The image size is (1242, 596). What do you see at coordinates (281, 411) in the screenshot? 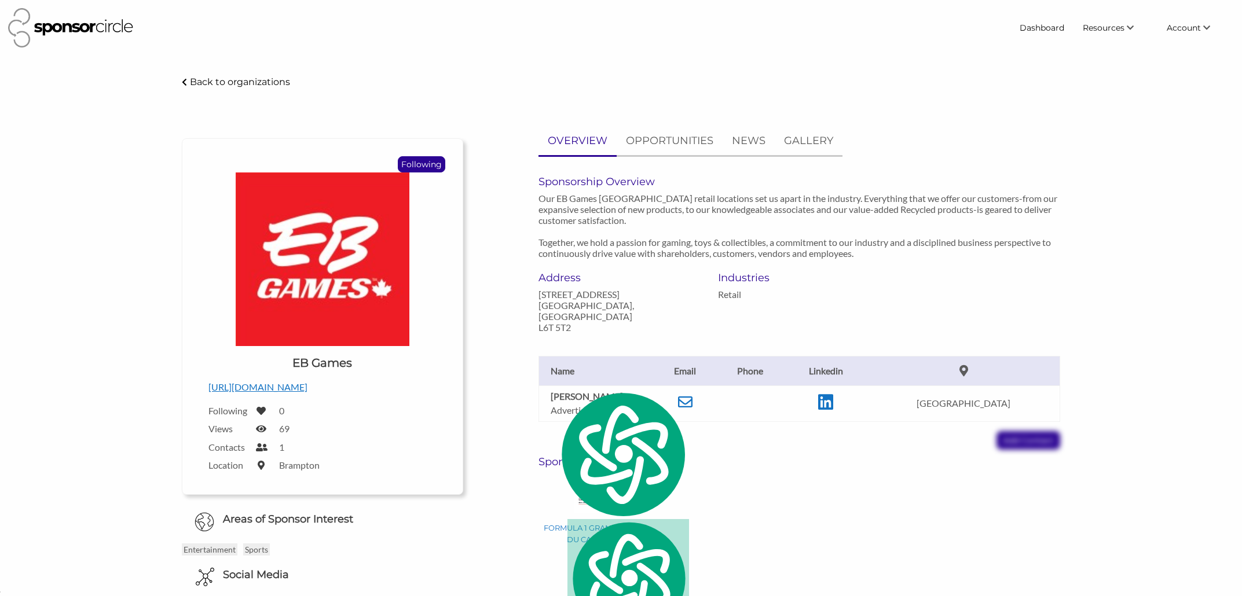
I see `label: 0` at bounding box center [281, 411].